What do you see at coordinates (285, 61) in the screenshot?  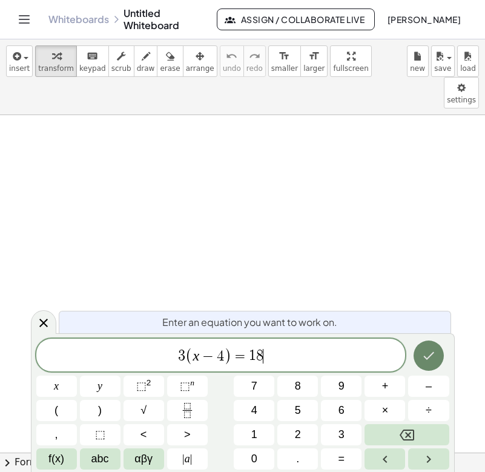 I see `button: format_sizesmaller` at bounding box center [285, 61].